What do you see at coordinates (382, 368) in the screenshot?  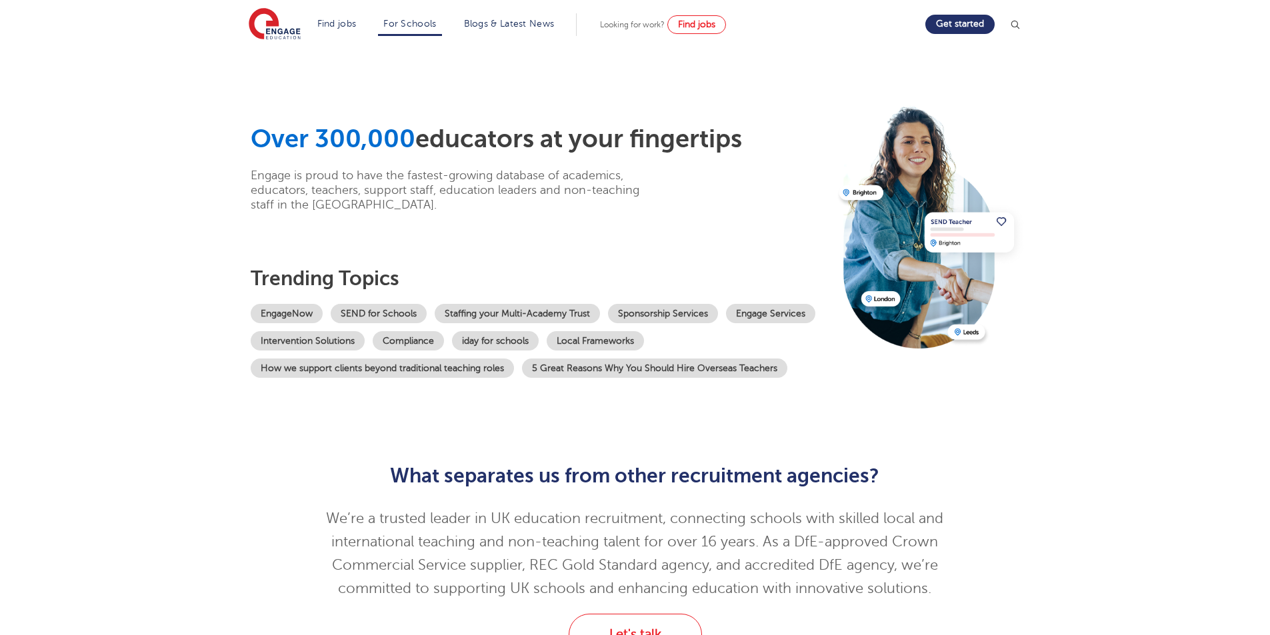 I see `a: How we support clients beyond traditional teaching roles` at bounding box center [382, 368].